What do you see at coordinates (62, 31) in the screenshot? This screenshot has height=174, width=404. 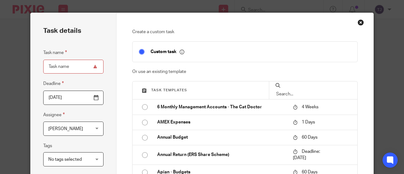 I see `h2: Task details` at bounding box center [62, 31].